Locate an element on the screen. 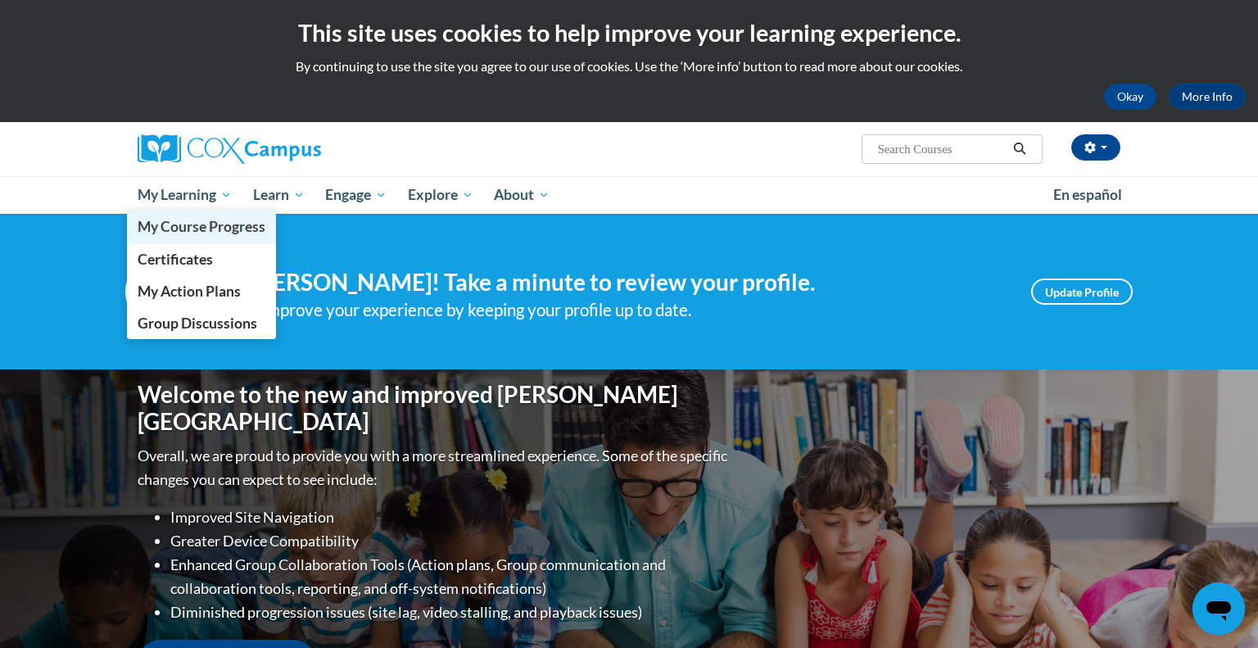 This screenshot has width=1258, height=648. a: Explore is located at coordinates (441, 195).